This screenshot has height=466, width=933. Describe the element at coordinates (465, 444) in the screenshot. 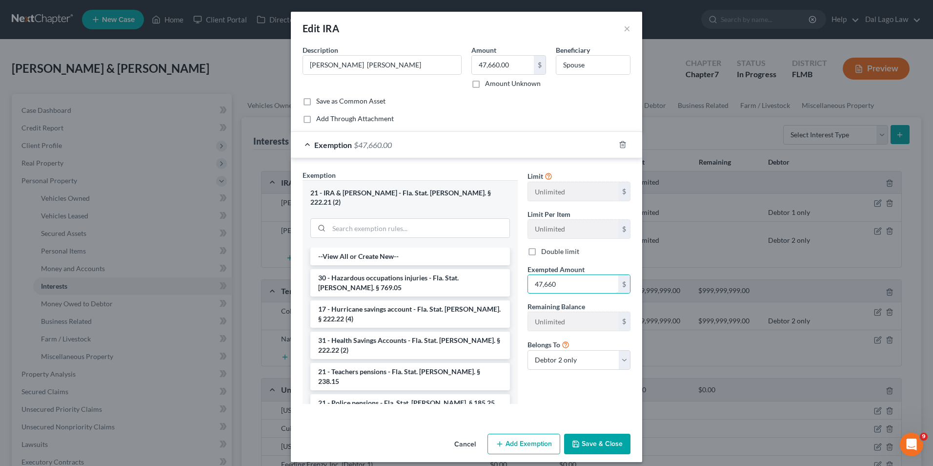

I see `button: Cancel` at that location.